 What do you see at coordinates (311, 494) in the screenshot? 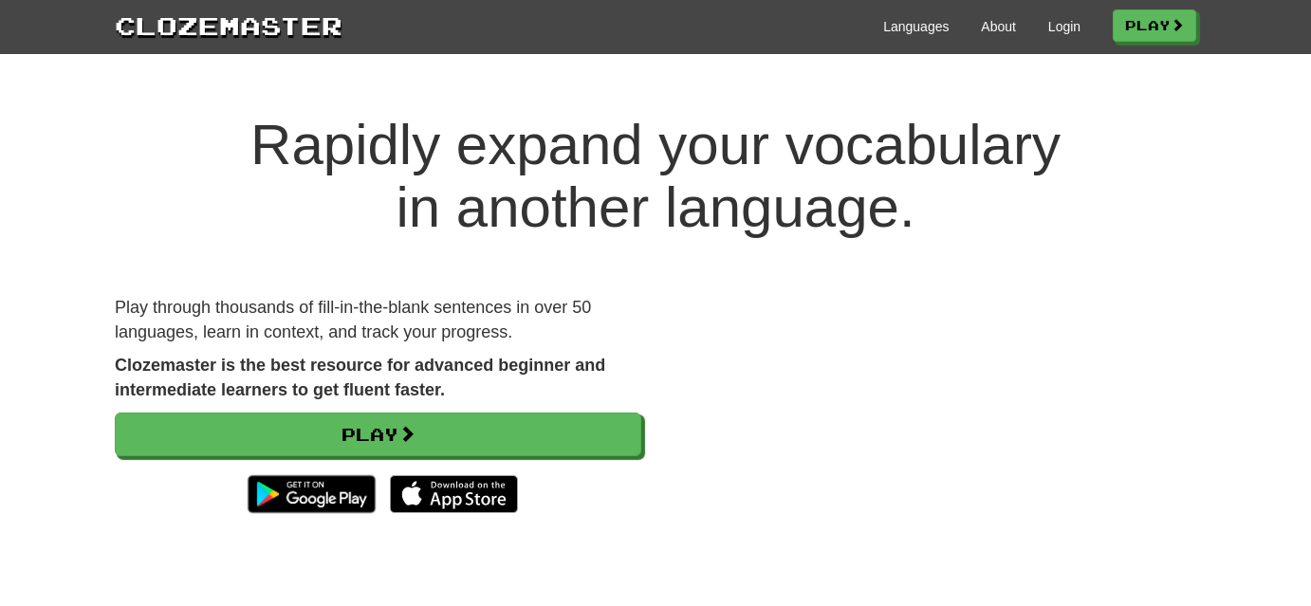
I see `img: Get it on Google Play` at bounding box center [311, 494].